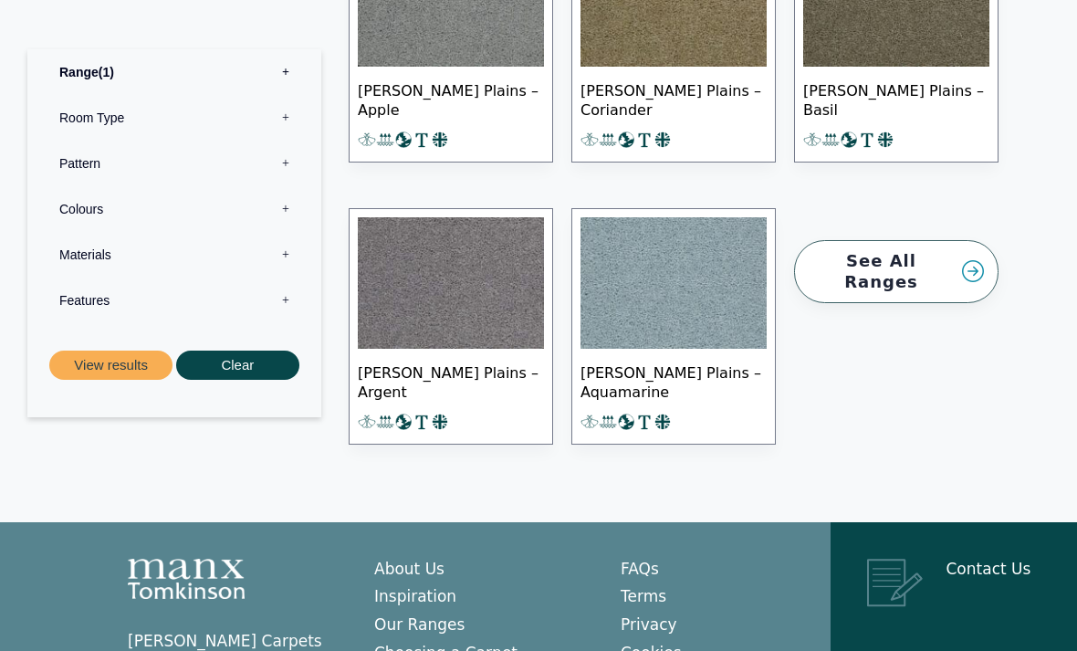 The height and width of the screenshot is (651, 1077). I want to click on button: View results, so click(110, 364).